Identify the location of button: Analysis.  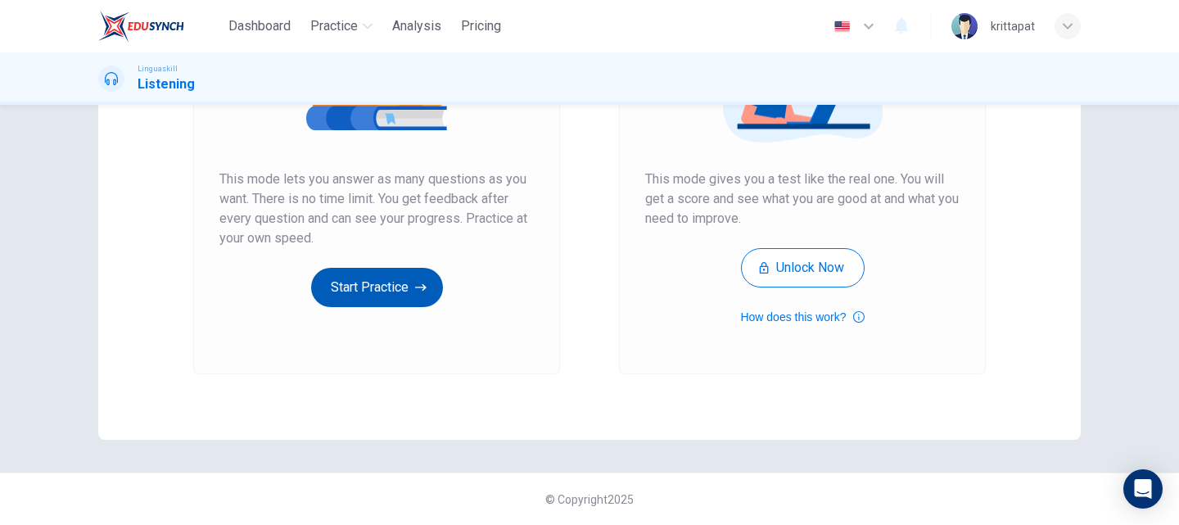
(417, 26).